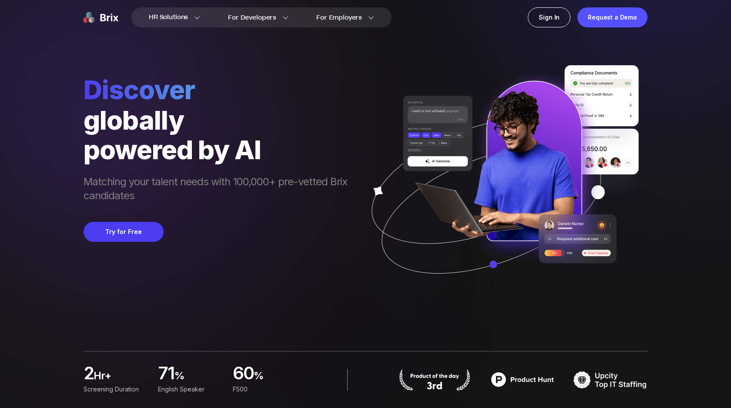 This screenshot has height=408, width=731. Describe the element at coordinates (502, 182) in the screenshot. I see `img: ai generate` at that location.